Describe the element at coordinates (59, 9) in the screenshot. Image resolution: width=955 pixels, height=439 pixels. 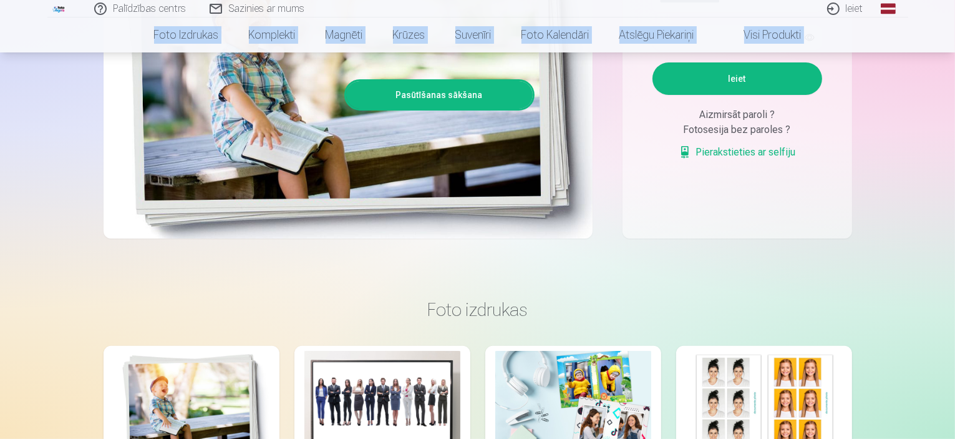
I see `img: /fa1` at that location.